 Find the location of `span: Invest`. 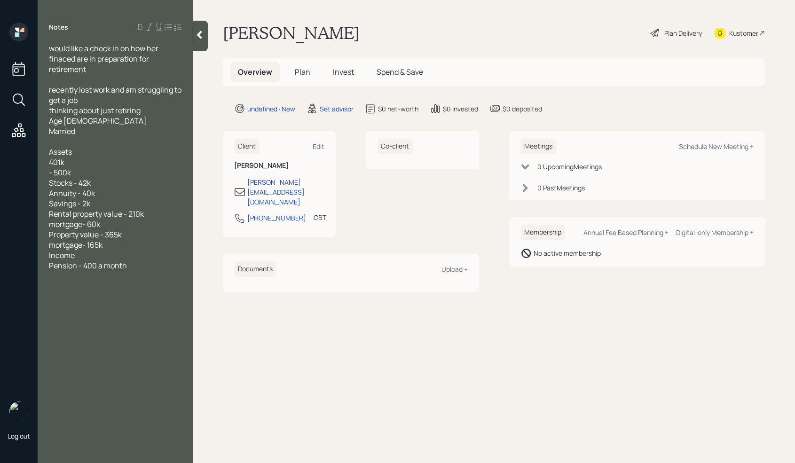

span: Invest is located at coordinates (343, 72).